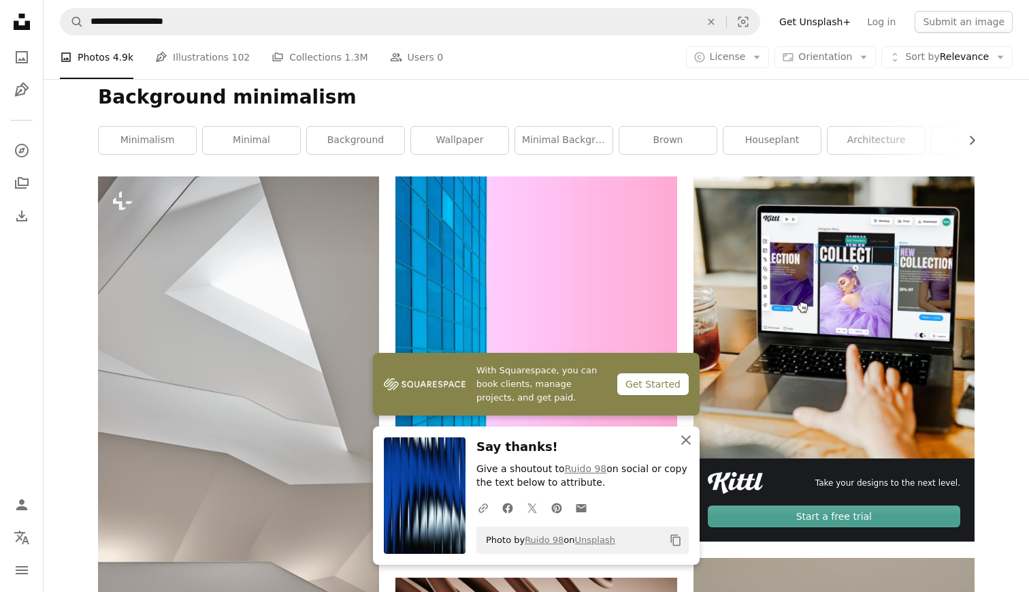  I want to click on button: Search Unsplash, so click(72, 22).